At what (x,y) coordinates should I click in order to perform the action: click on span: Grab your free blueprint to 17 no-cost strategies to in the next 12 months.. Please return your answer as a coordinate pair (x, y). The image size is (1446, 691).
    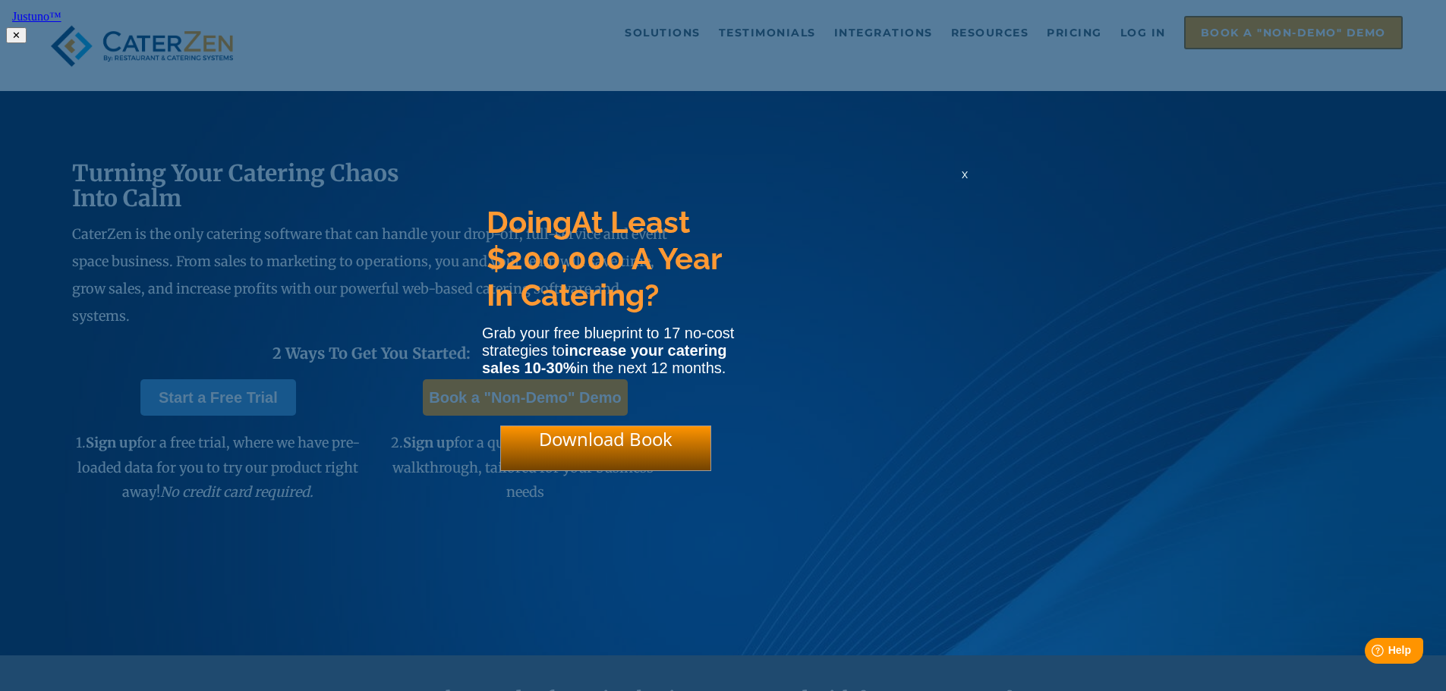
    Looking at the image, I should click on (608, 351).